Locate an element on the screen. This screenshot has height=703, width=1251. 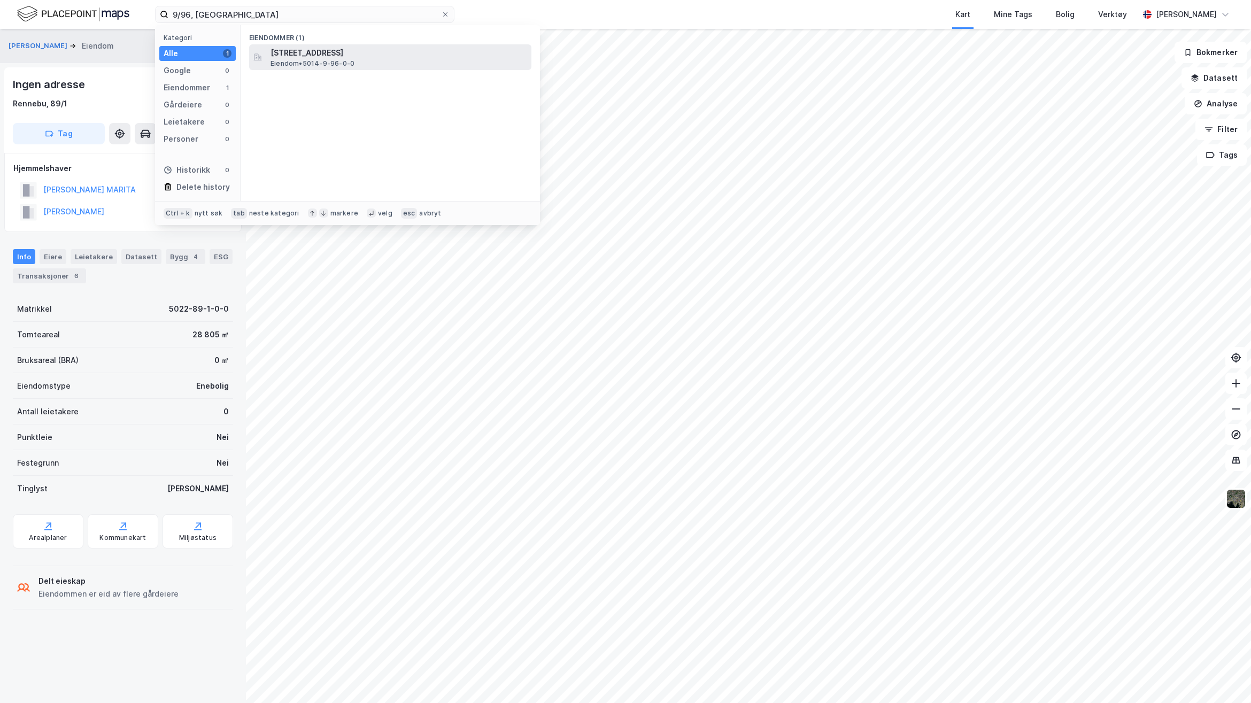
div: Tomteareal is located at coordinates (39, 335).